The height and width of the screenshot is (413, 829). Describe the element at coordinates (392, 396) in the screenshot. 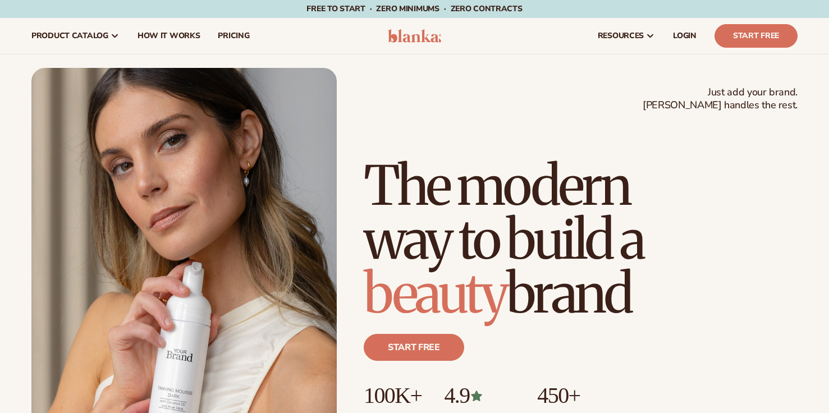

I see `p: 100K+` at that location.